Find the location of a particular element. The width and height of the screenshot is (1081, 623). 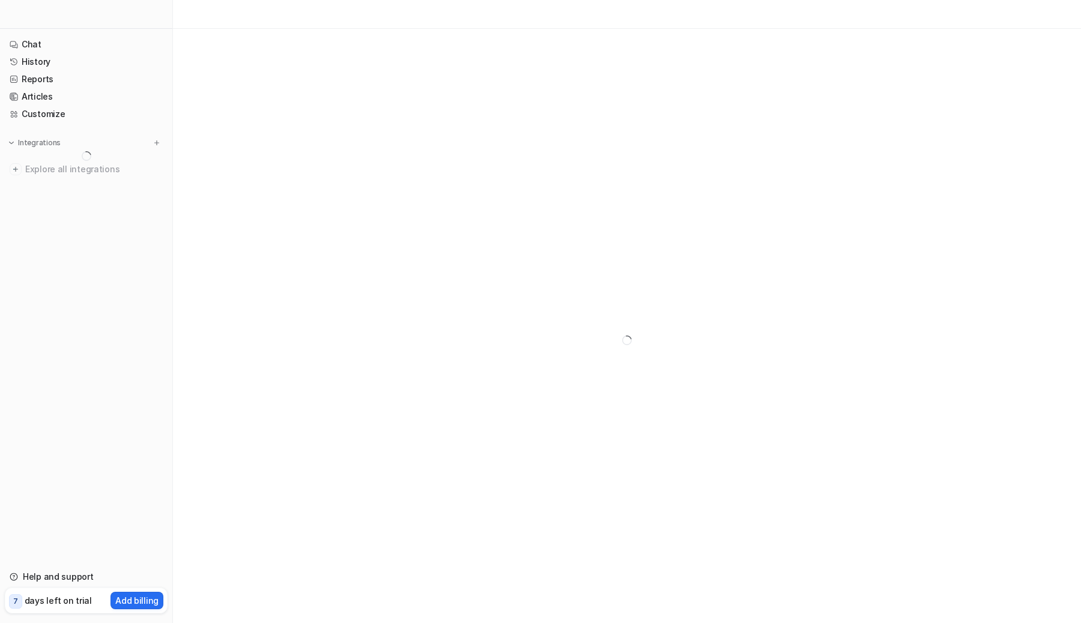

span: Explore all integrations is located at coordinates (94, 169).